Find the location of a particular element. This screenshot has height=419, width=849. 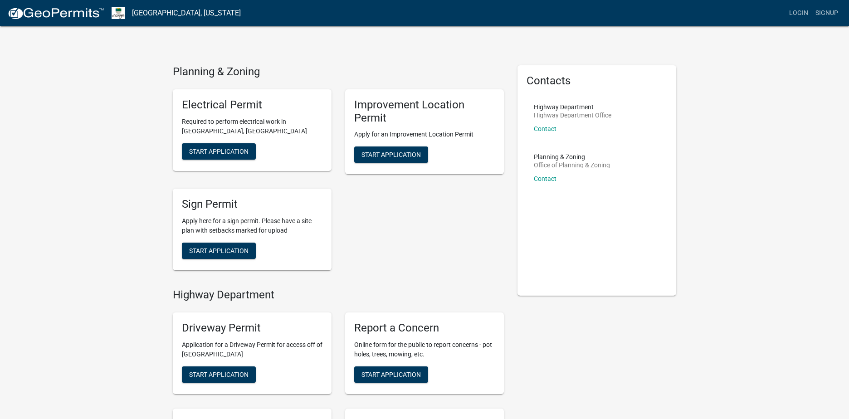

h5: Contacts is located at coordinates (597, 81).